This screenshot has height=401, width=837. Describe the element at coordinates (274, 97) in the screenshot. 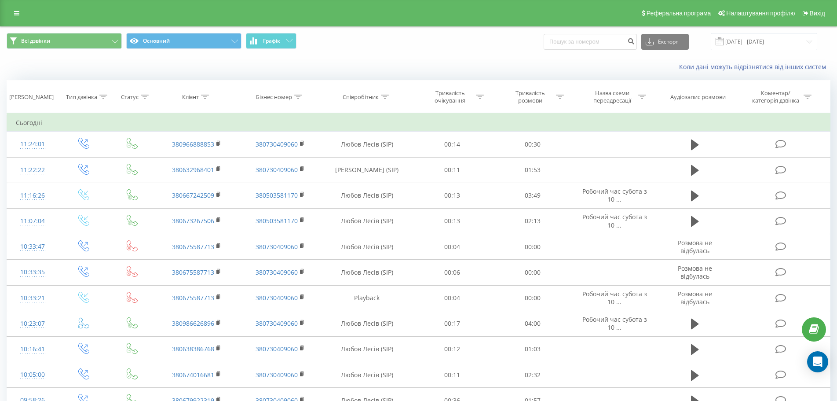

I see `div: Бізнес номер` at that location.